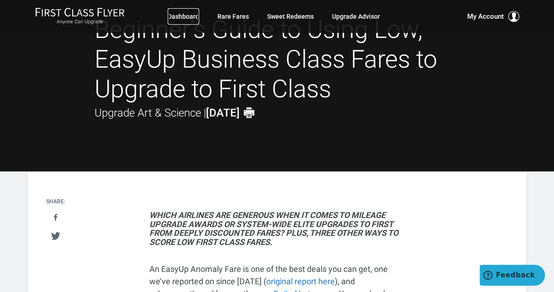 The height and width of the screenshot is (292, 554). I want to click on button: My Account, so click(493, 16).